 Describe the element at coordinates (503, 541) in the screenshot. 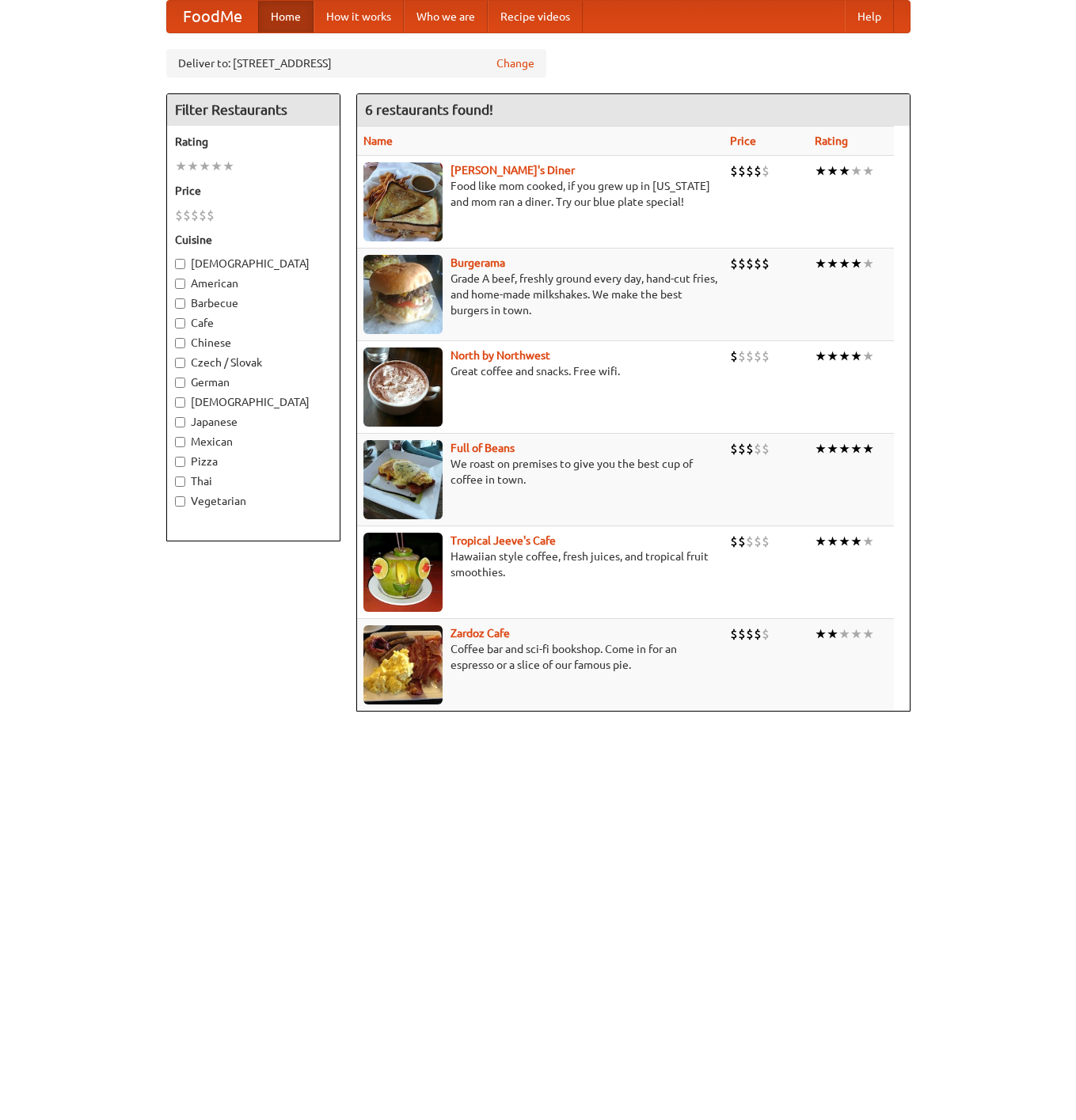

I see `a: Tropical Jeeve's Cafe` at that location.